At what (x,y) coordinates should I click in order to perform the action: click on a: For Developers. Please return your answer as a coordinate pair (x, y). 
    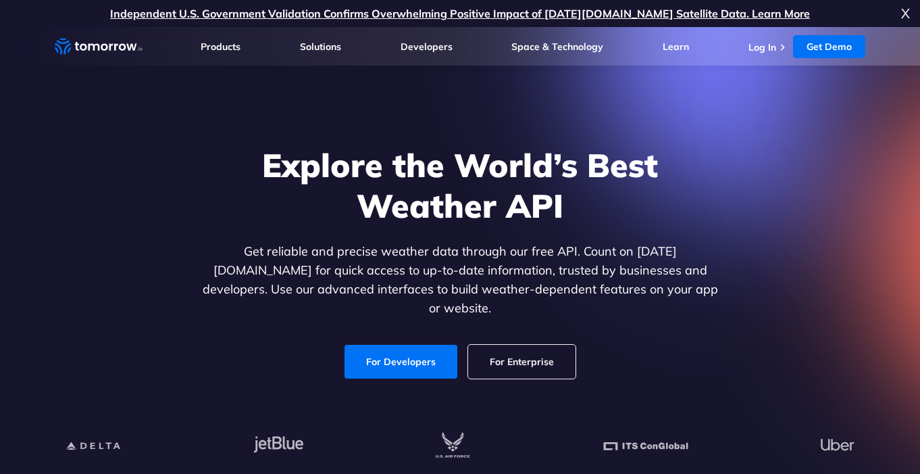
    Looking at the image, I should click on (401, 361).